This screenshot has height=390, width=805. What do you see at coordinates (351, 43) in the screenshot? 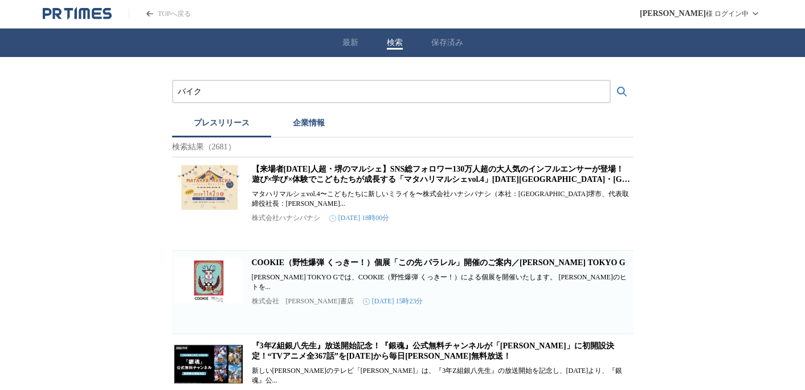
I see `button: 最新` at bounding box center [351, 43].